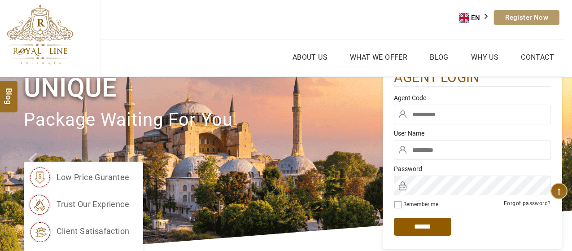 This screenshot has height=251, width=572. Describe the element at coordinates (379, 57) in the screenshot. I see `a: What we Offer` at that location.